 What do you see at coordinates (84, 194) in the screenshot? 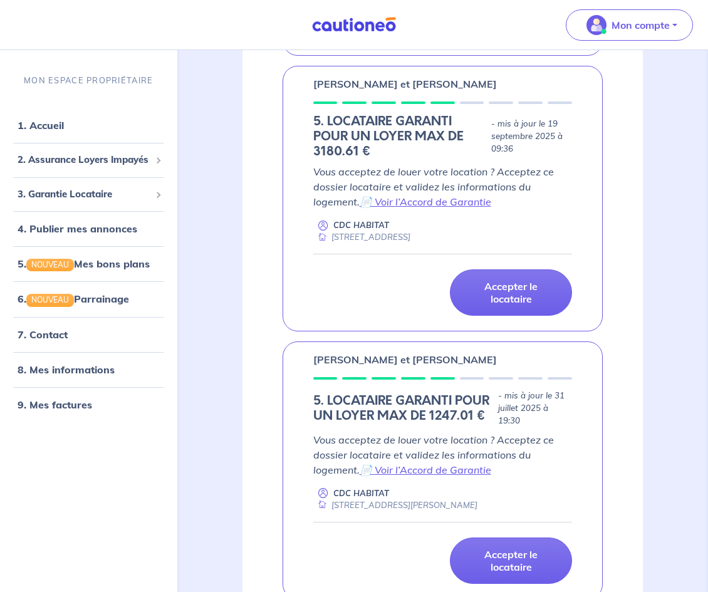
I see `span: 3. Garantie Locataire` at bounding box center [84, 194].